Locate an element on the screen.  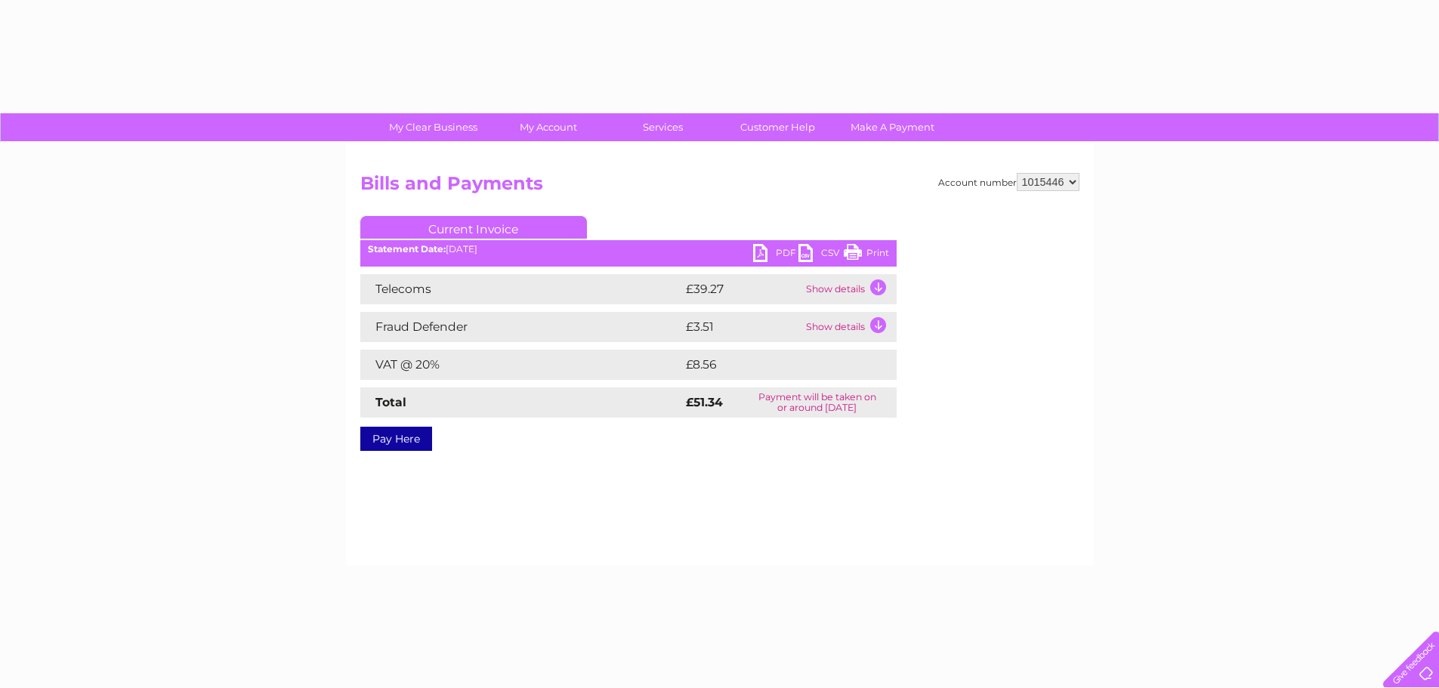
a: Make A Payment is located at coordinates (892, 127).